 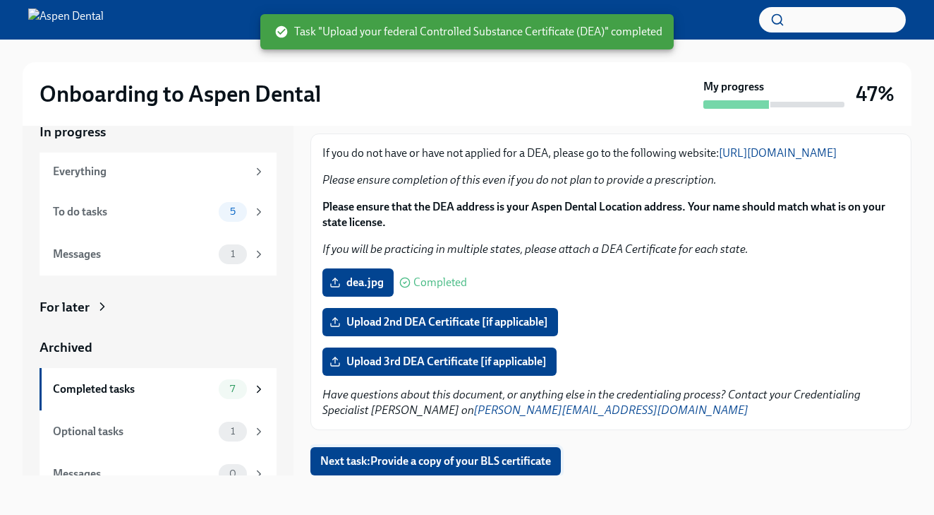 I want to click on div: In progress, so click(x=158, y=132).